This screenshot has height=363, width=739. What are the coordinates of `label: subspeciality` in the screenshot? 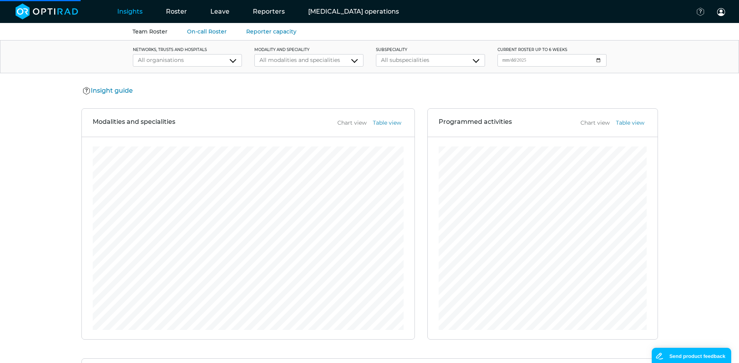 It's located at (430, 49).